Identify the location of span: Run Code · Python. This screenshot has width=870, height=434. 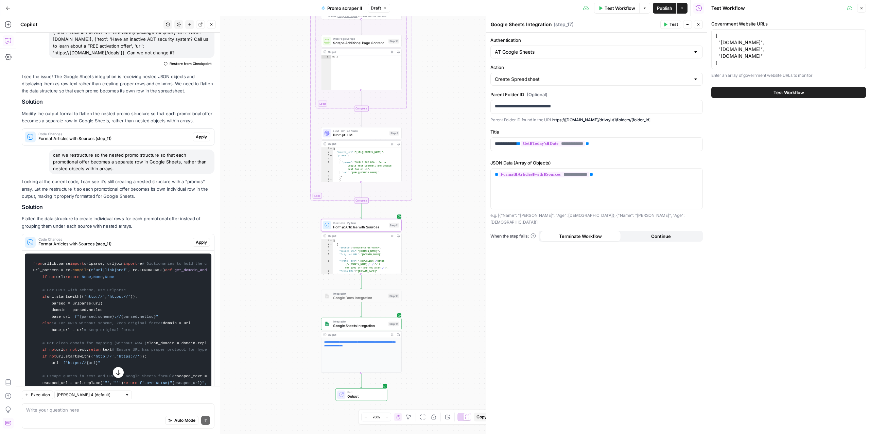
(360, 223).